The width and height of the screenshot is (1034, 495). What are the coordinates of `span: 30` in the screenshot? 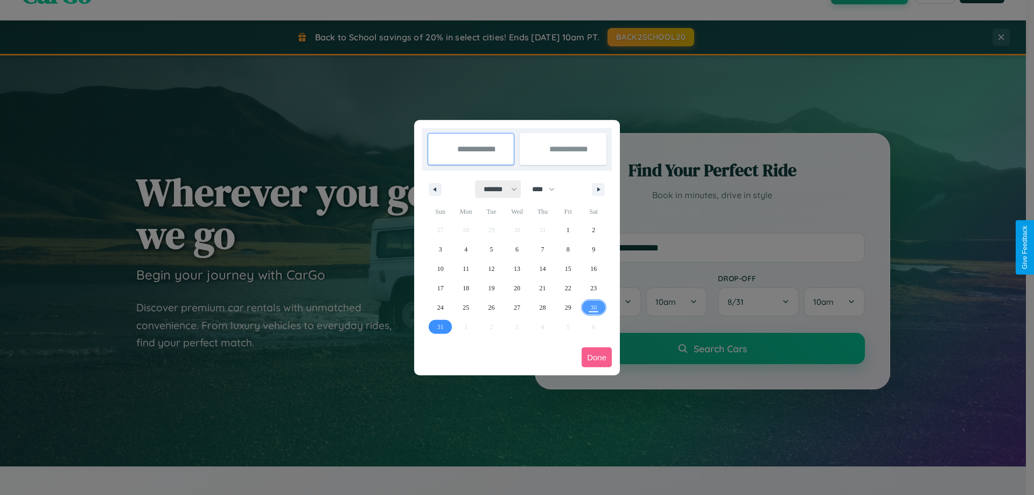 It's located at (593, 307).